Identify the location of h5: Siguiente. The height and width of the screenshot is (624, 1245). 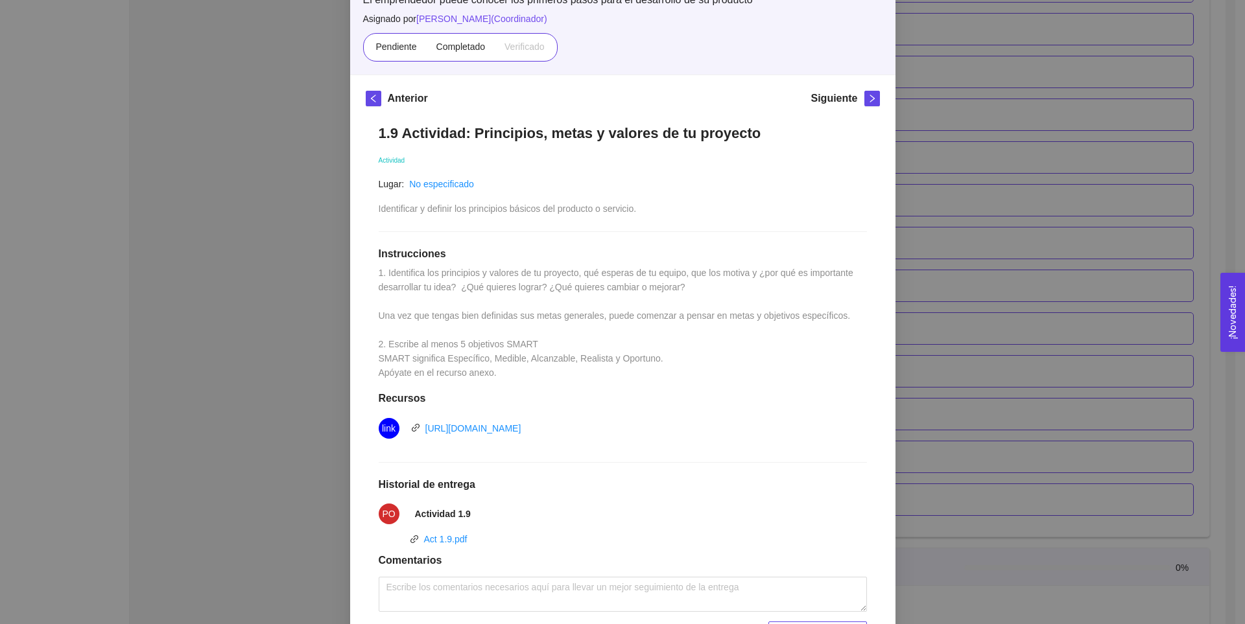
(834, 99).